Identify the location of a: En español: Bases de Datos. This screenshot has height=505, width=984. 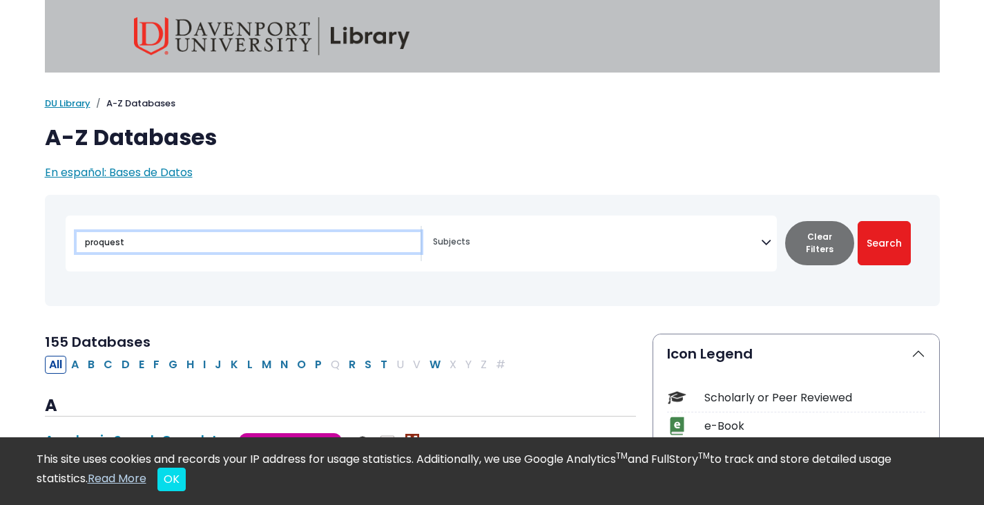
(119, 172).